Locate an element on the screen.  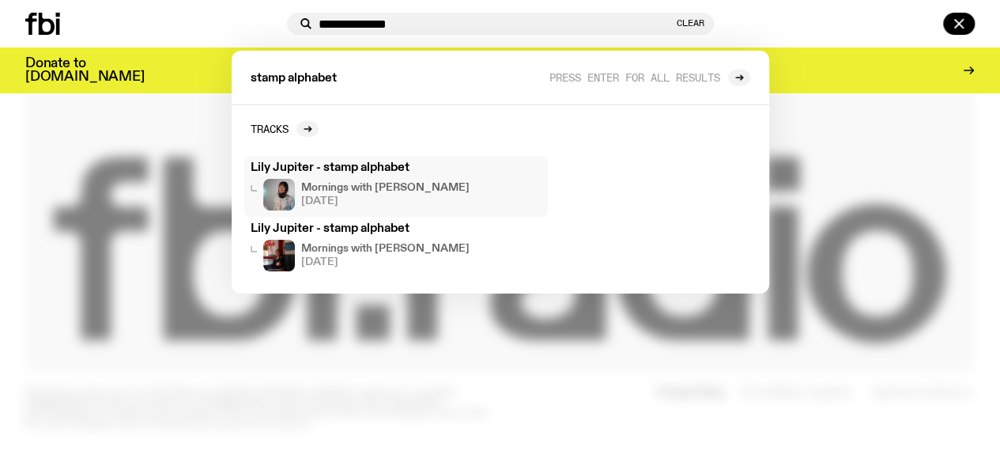
span: stamp alphabet is located at coordinates (293, 78).